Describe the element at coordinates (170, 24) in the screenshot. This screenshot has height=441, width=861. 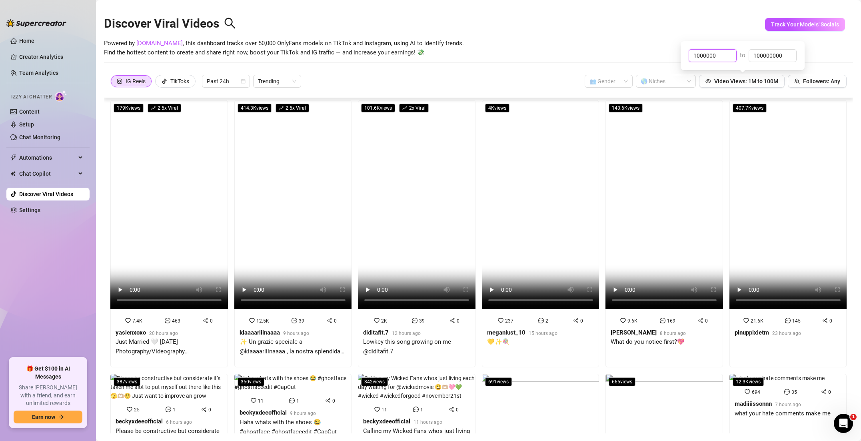
I see `h2: Discover Viral Videos` at that location.